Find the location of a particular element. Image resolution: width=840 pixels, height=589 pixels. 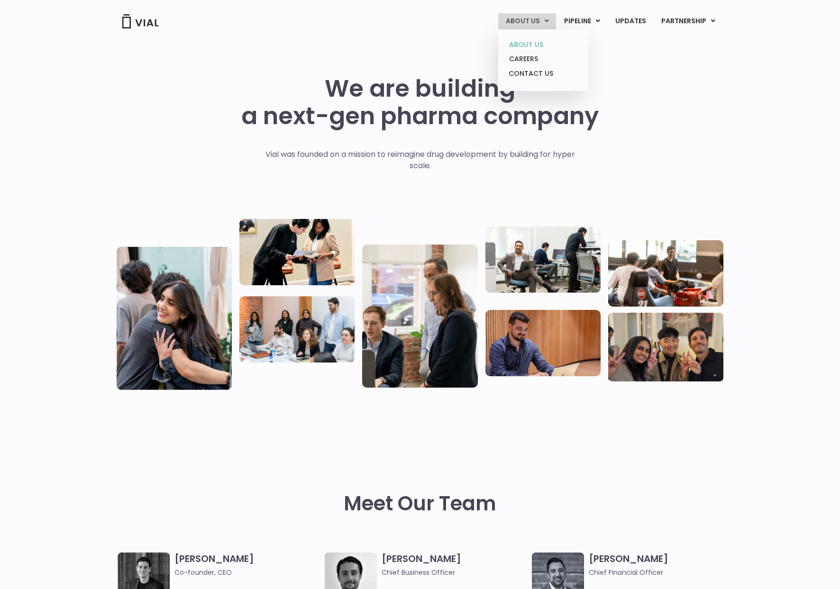

h2: Meet Our Team is located at coordinates (420, 504).